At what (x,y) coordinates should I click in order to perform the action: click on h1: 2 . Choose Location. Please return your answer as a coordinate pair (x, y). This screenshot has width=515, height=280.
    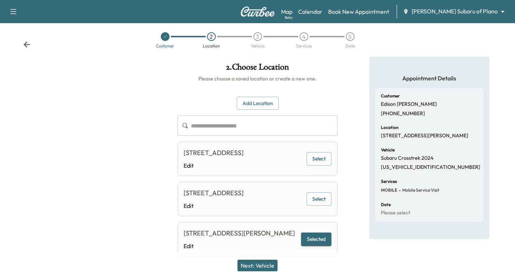
    Looking at the image, I should click on (258, 69).